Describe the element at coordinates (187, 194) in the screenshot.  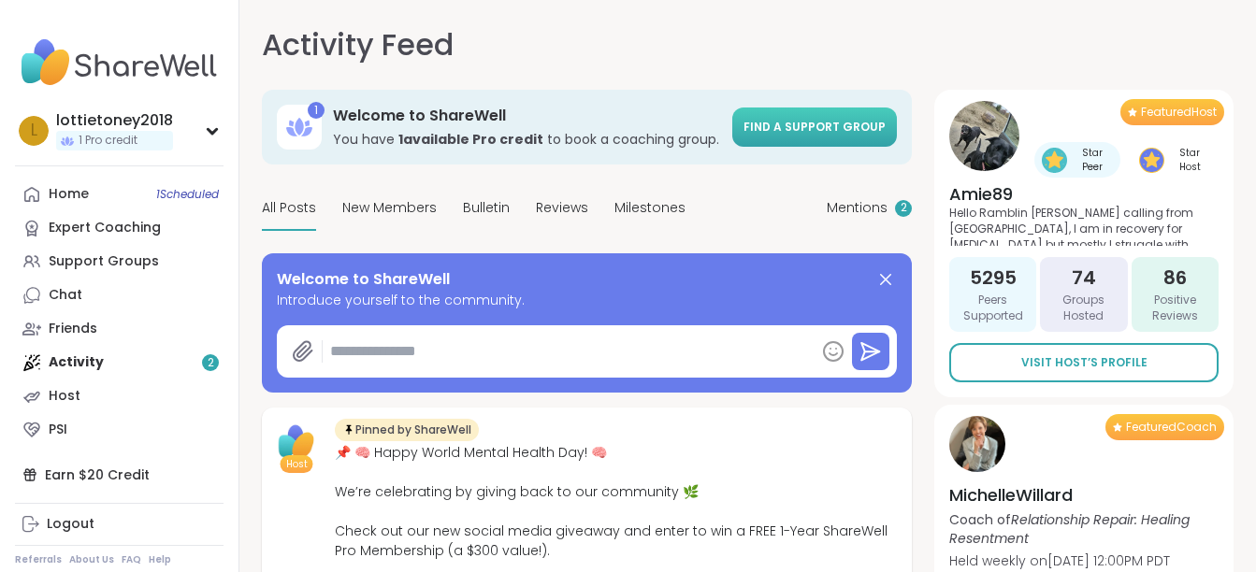
I see `span: 1 Scheduled` at that location.